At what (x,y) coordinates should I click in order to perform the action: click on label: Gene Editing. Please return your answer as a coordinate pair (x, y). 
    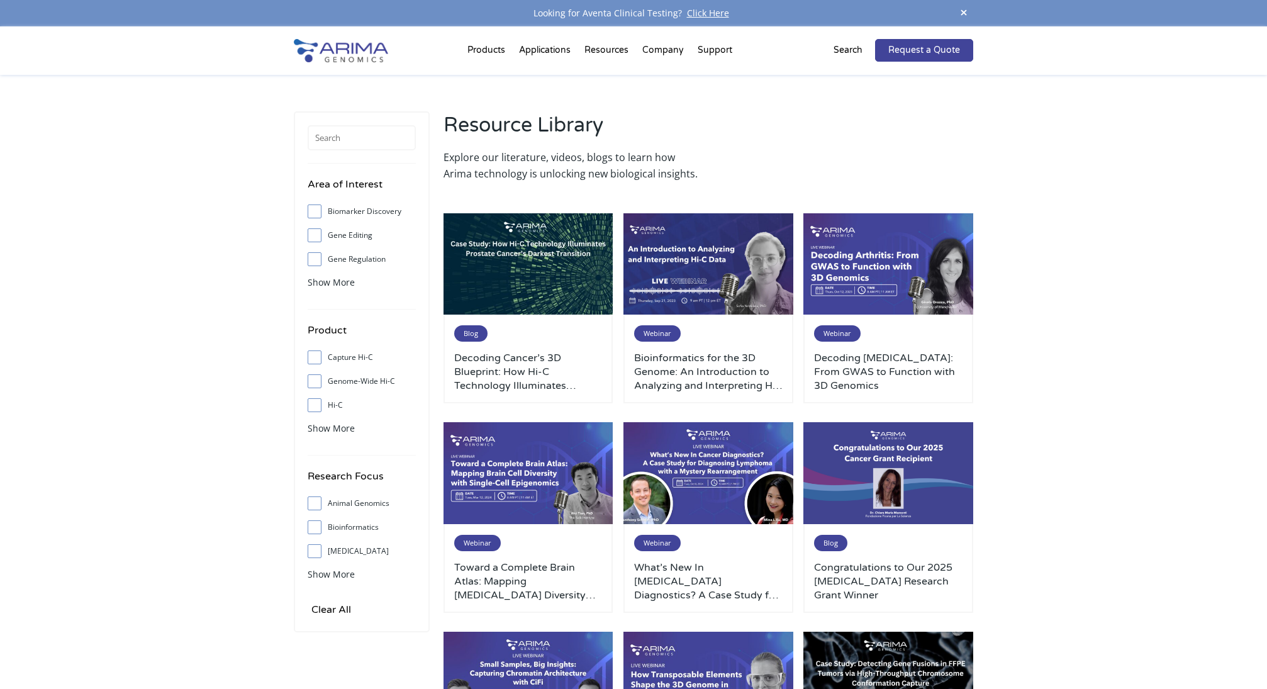
    Looking at the image, I should click on (362, 235).